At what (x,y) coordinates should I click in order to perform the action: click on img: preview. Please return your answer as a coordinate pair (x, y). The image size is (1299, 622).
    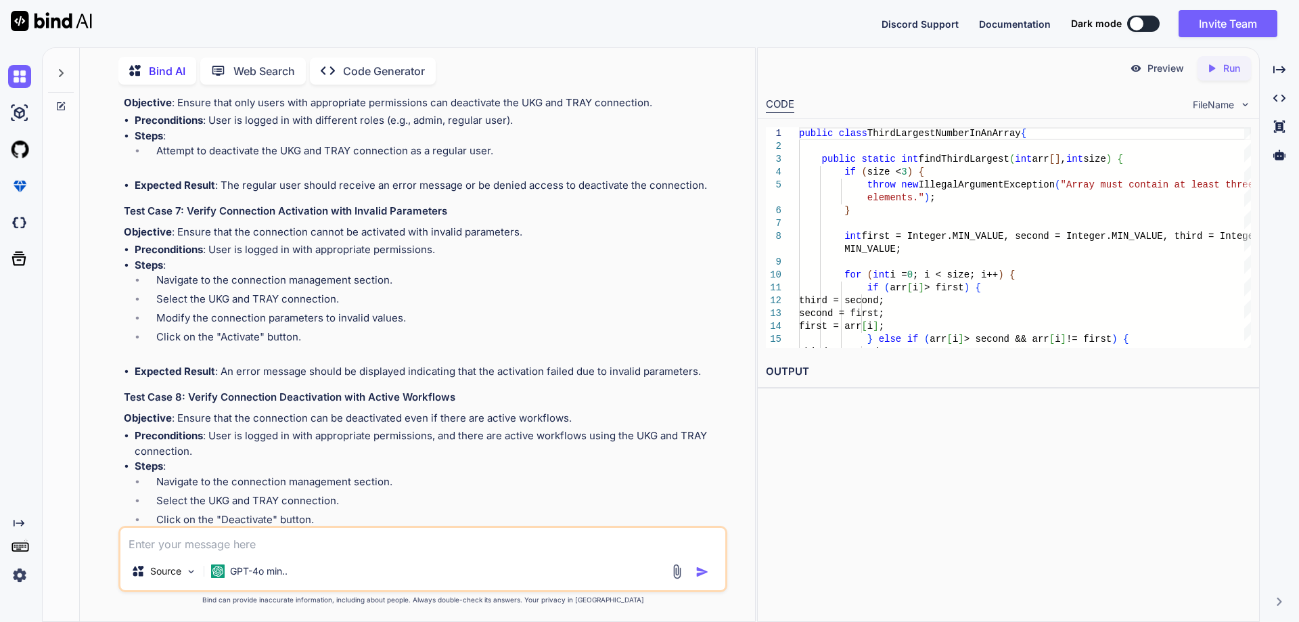
    Looking at the image, I should click on (1136, 68).